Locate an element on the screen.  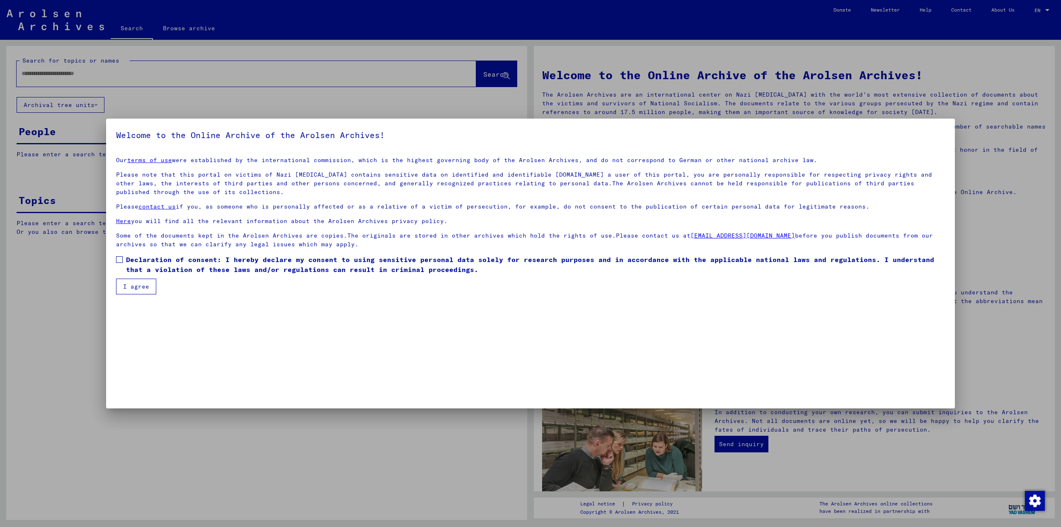
h5: Welcome to the Online Archive of the Arolsen Archives! is located at coordinates (530, 135).